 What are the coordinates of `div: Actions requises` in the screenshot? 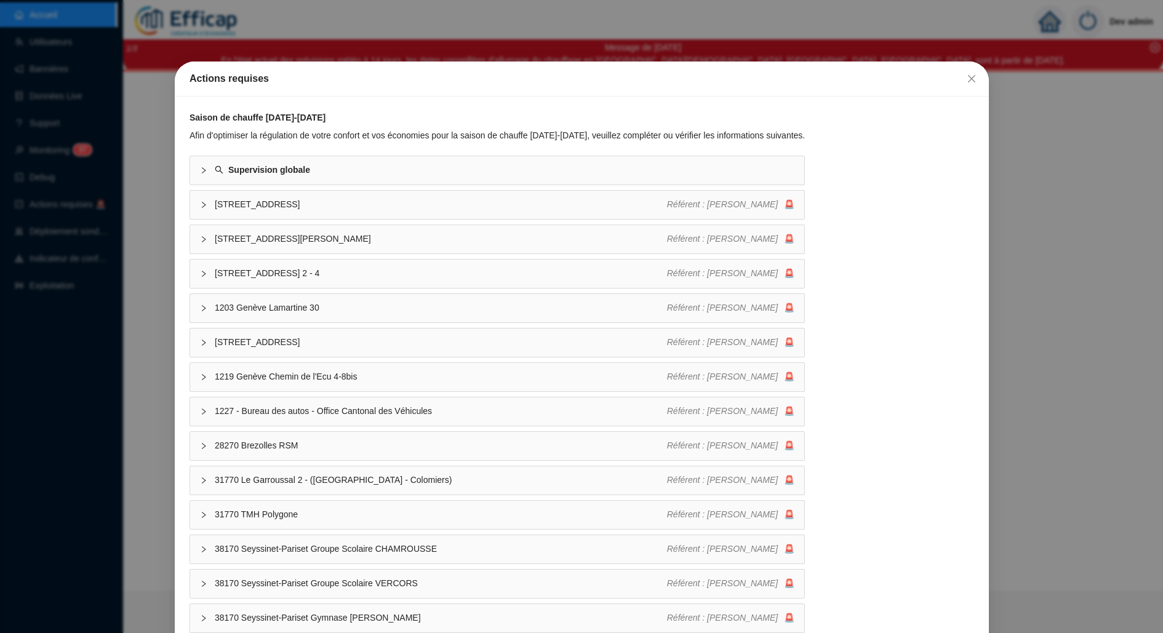 It's located at (581, 79).